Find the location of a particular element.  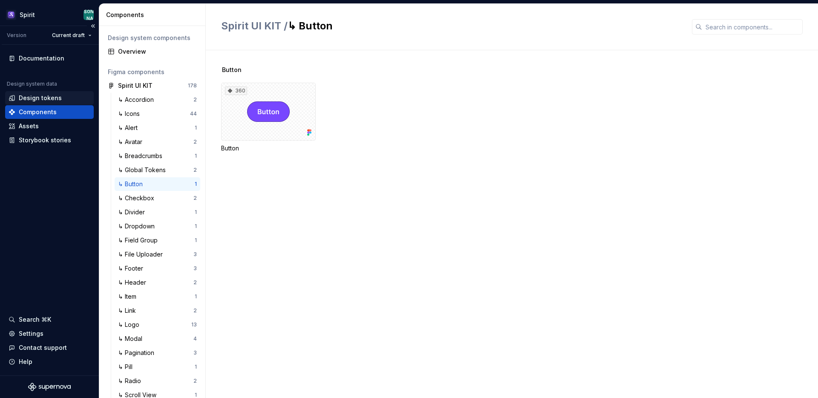

span: Spirit UI KIT / is located at coordinates (255, 26).